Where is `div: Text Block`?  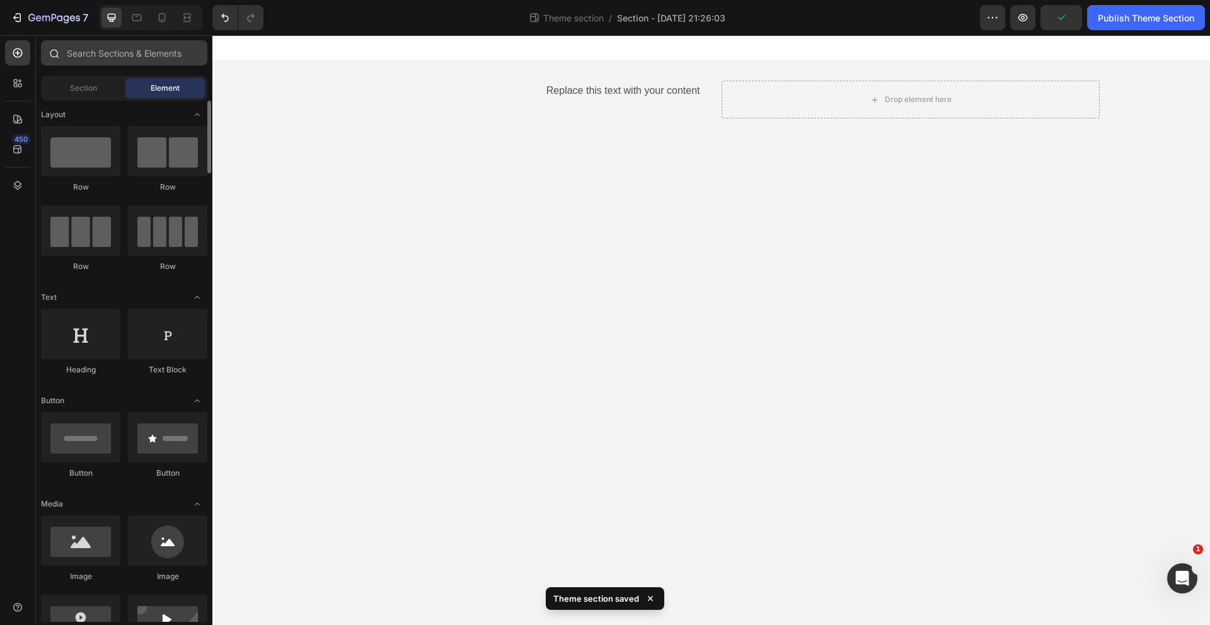
div: Text Block is located at coordinates (168, 370).